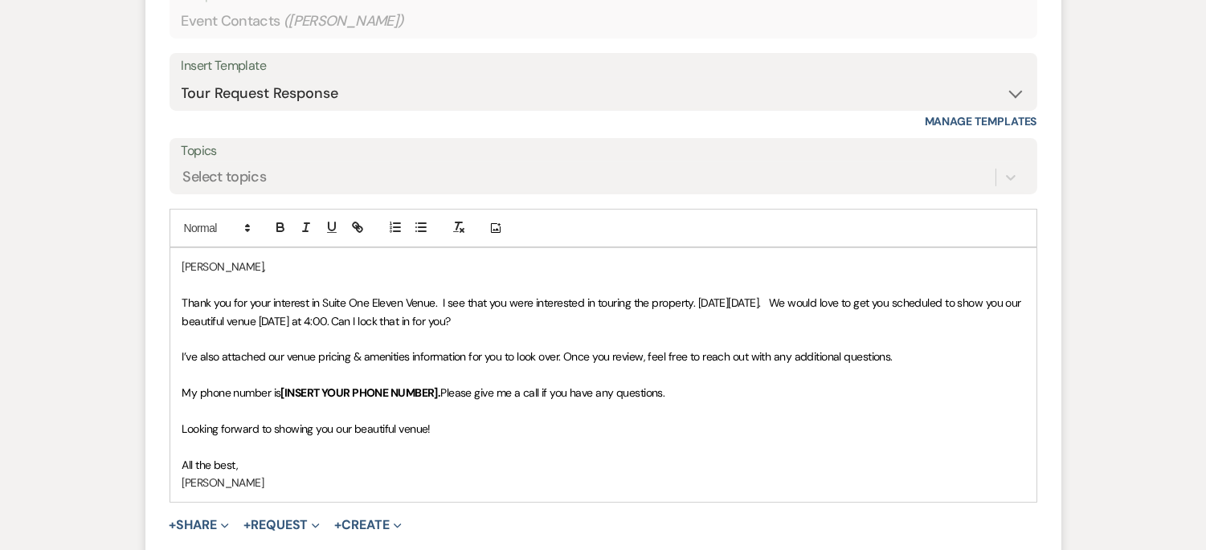  Describe the element at coordinates (199, 525) in the screenshot. I see `button: Share` at that location.